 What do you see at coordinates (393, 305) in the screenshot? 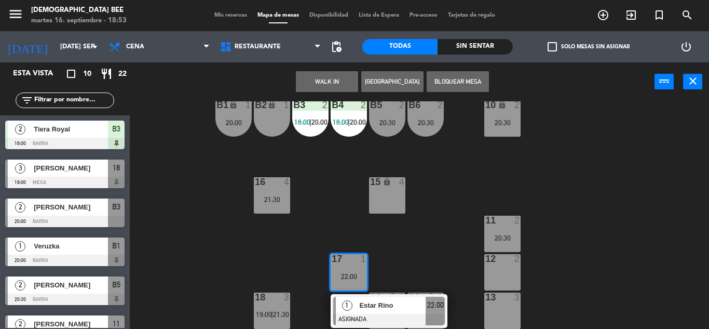
I see `span: Estar Rino` at bounding box center [393, 305].